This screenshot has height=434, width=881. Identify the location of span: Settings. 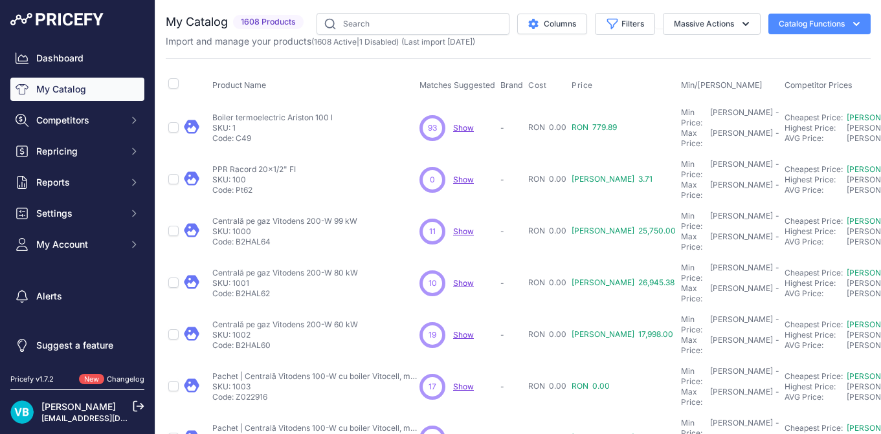
(78, 214).